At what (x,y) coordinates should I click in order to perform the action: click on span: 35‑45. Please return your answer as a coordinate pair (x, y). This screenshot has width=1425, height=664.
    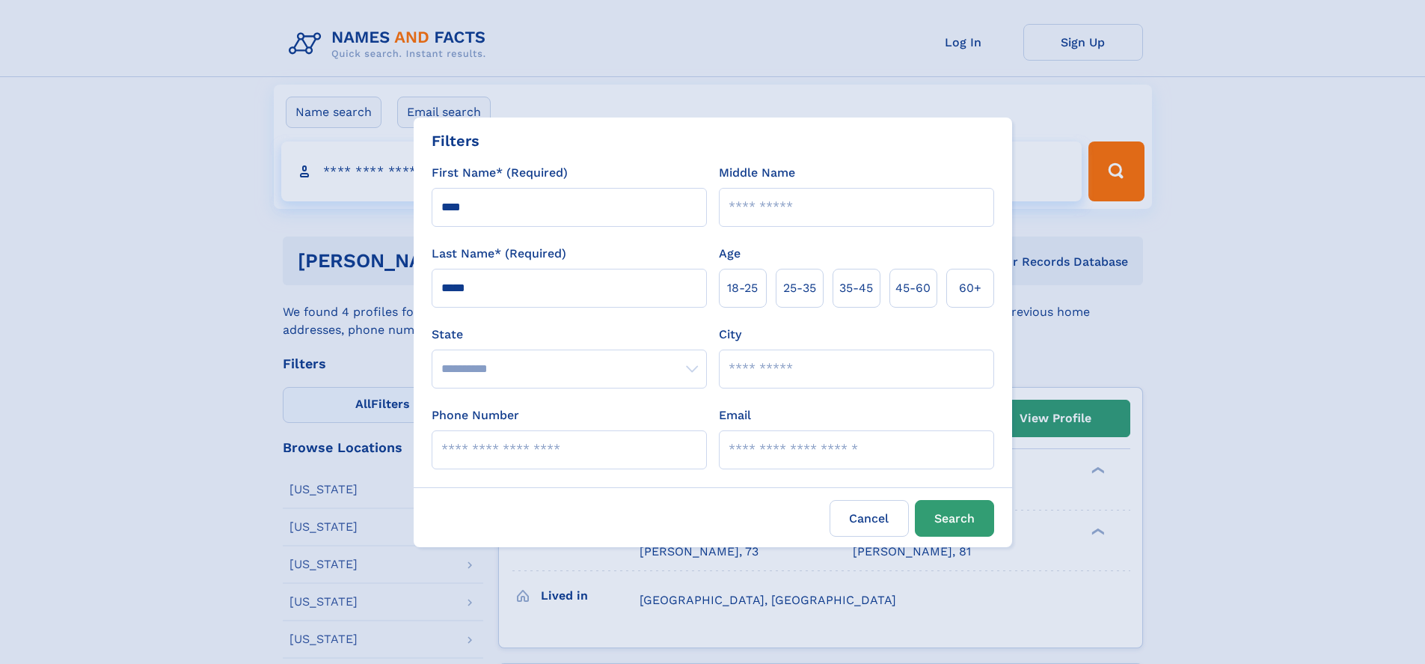
    Looking at the image, I should click on (856, 288).